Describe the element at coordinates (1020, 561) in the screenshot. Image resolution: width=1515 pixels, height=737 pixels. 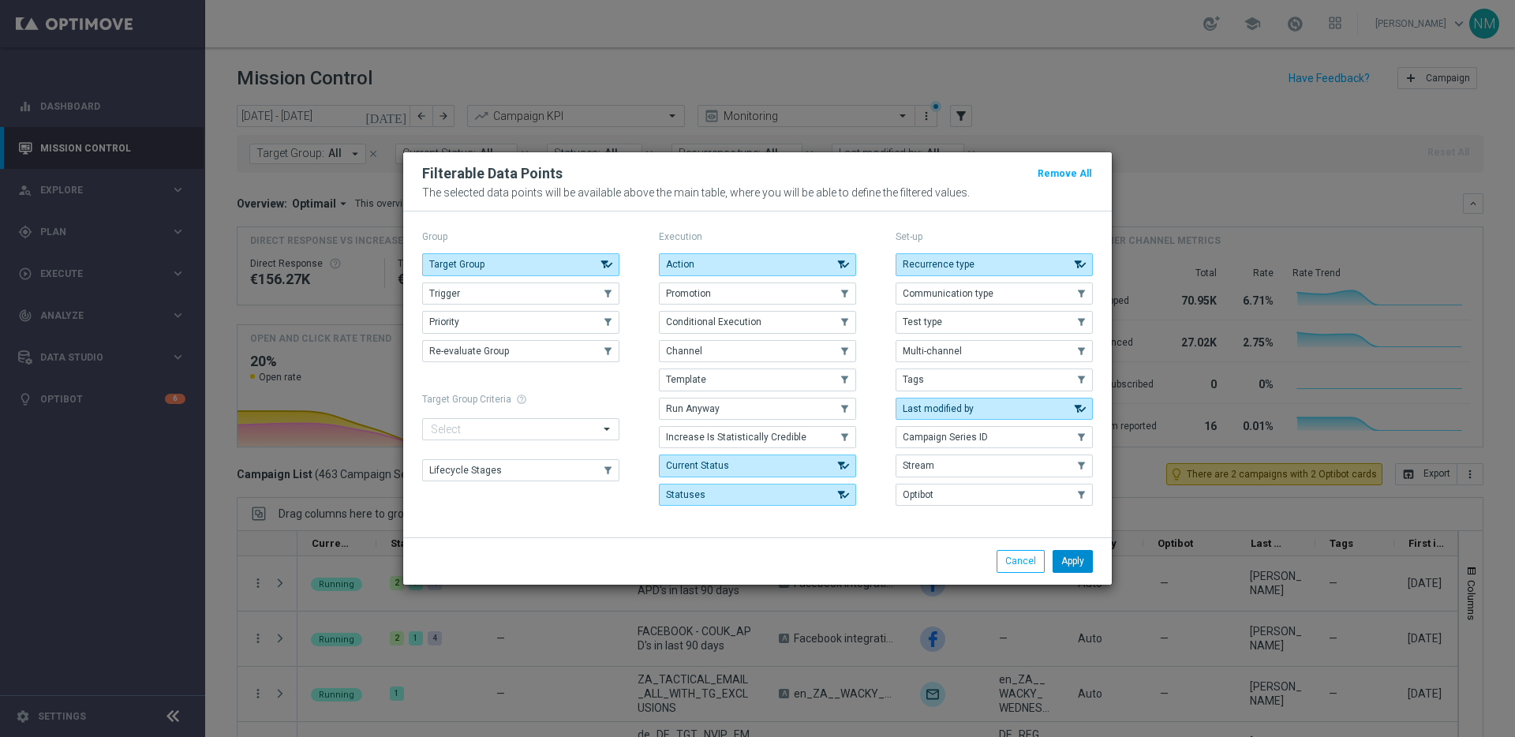
I see `button: Cancel` at that location.